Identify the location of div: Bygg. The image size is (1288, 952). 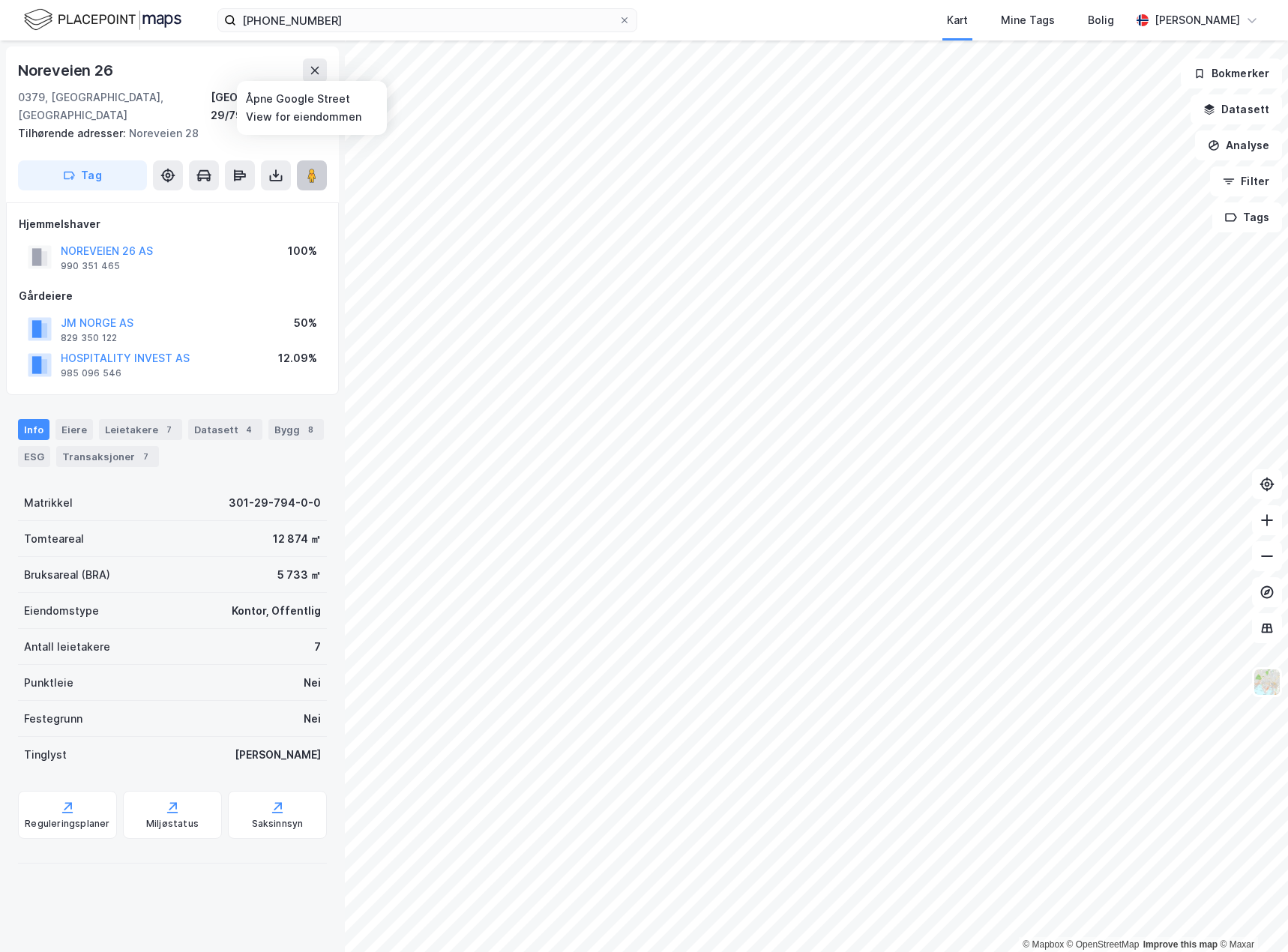
(296, 429).